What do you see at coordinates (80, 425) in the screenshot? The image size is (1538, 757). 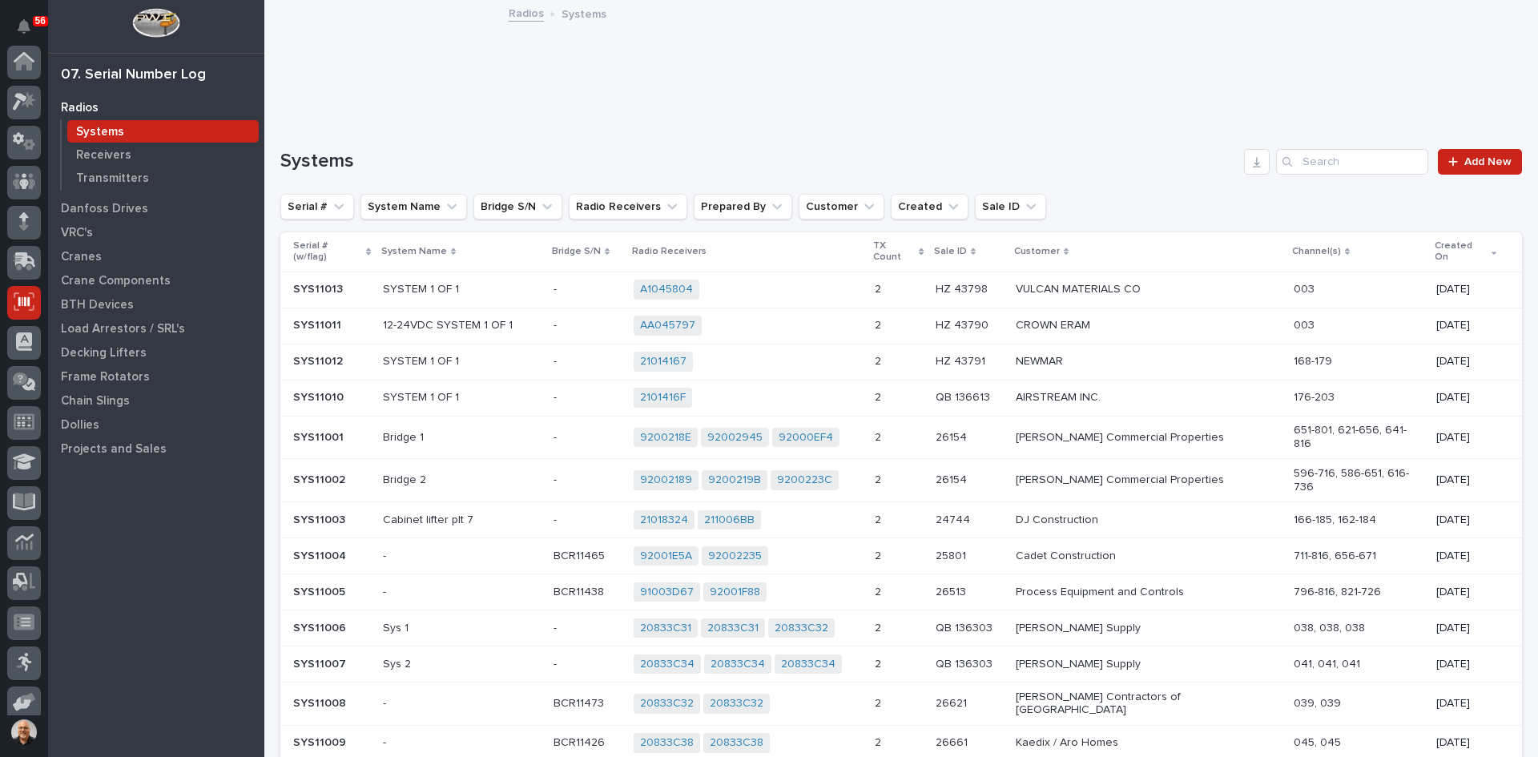 I see `p: Dollies` at bounding box center [80, 425].